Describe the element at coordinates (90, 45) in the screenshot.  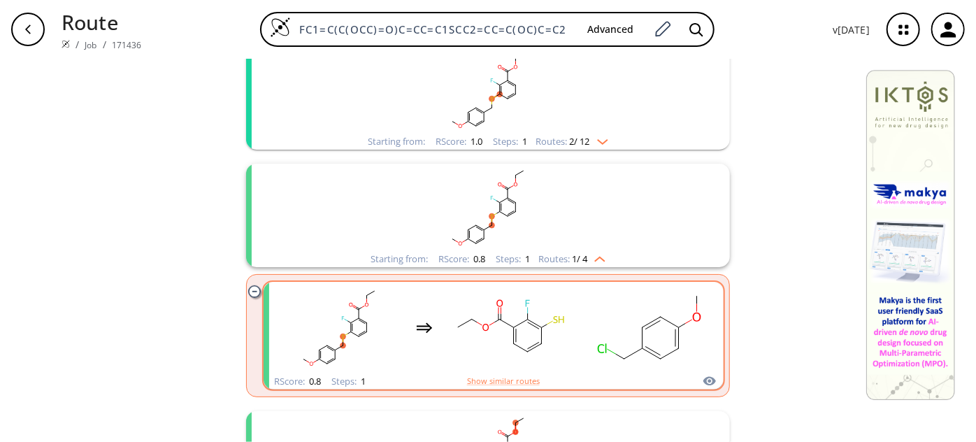
I see `a: Job` at that location.